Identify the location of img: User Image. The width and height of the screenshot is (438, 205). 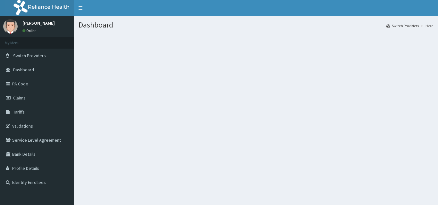
(10, 26).